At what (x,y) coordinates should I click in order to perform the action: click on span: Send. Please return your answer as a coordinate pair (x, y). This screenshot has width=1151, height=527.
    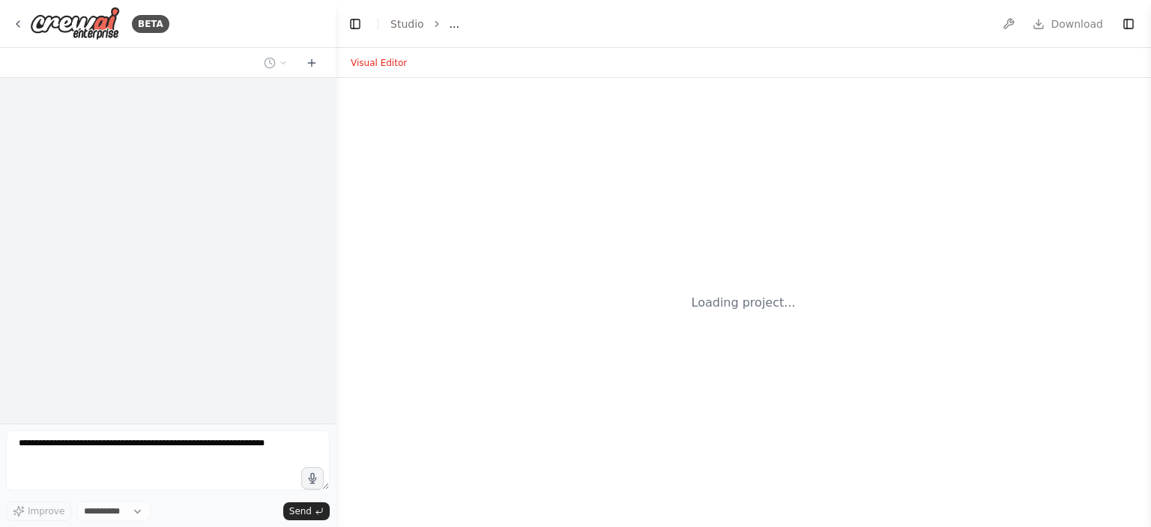
    Looking at the image, I should click on (300, 511).